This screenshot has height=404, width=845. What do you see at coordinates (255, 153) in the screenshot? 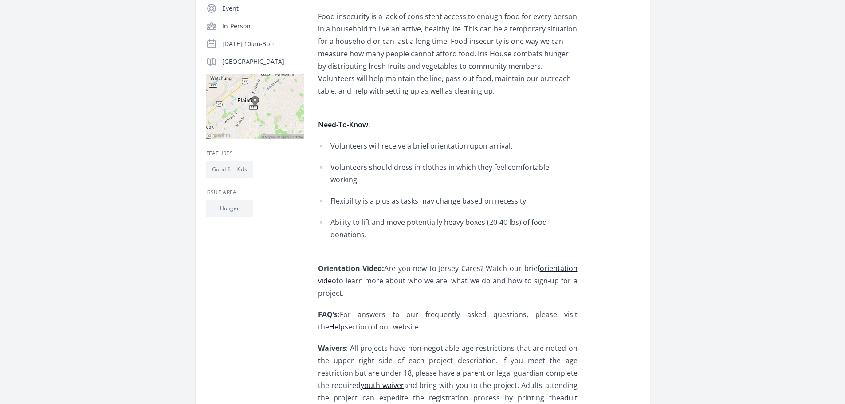
I see `h3: Features` at bounding box center [255, 153].